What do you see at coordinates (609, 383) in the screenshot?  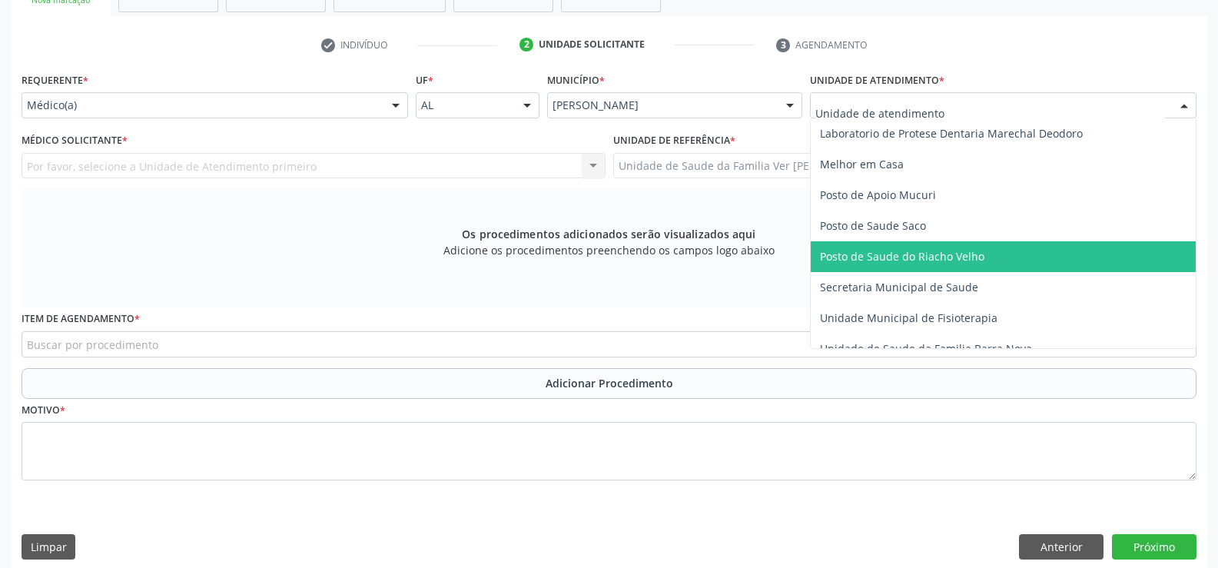 I see `span: Adicionar Procedimento` at bounding box center [609, 383].